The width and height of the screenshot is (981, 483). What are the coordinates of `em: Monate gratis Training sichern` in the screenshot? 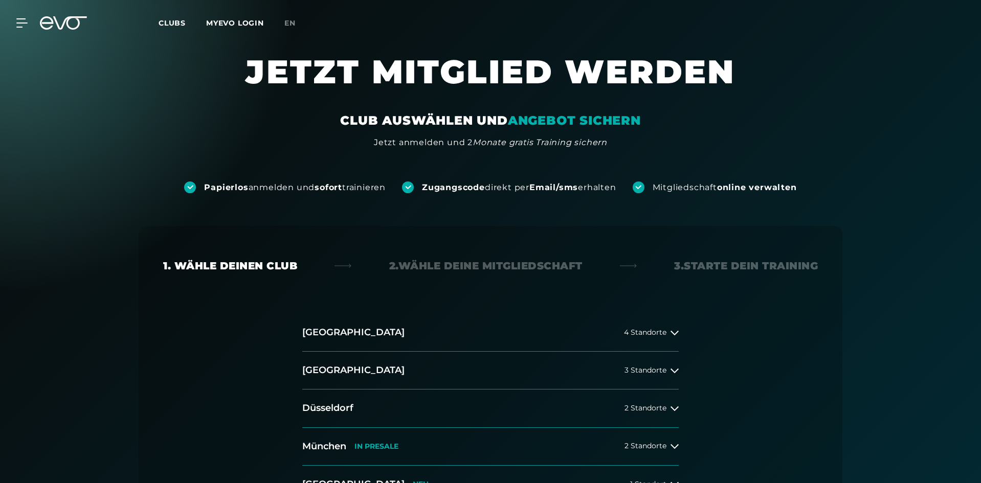 It's located at (540, 142).